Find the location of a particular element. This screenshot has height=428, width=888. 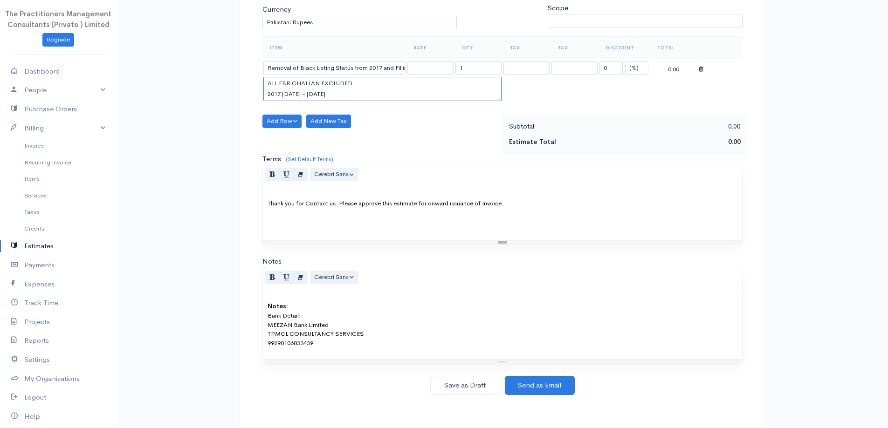

th: Qty is located at coordinates (478, 48).